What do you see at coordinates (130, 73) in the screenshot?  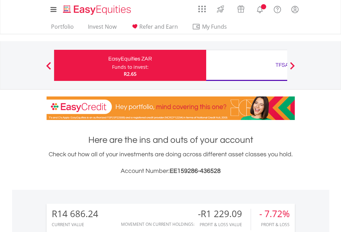 I see `span: R2.65` at bounding box center [130, 73].